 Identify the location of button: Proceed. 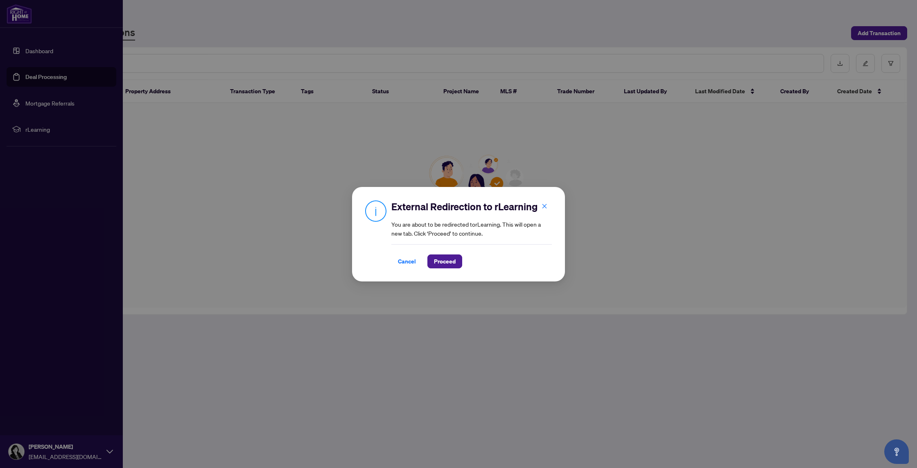
(445, 262).